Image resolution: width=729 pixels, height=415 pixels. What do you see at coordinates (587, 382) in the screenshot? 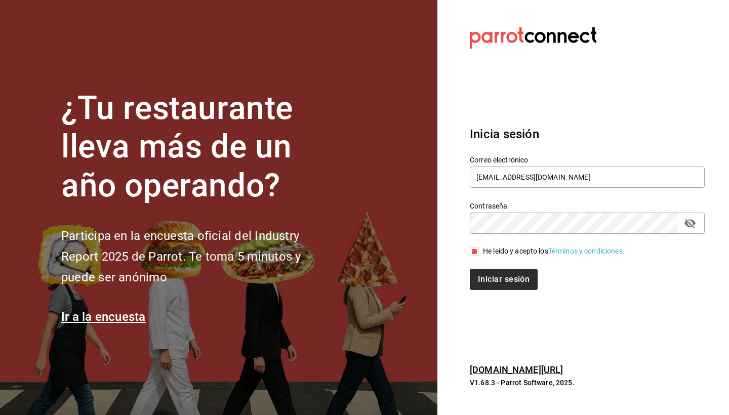
I see `p: V1.68.3 - Parrot Software, 2025.` at bounding box center [587, 382].